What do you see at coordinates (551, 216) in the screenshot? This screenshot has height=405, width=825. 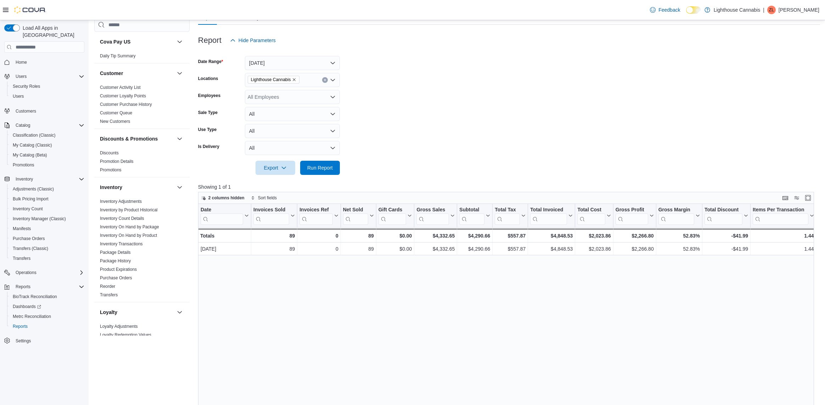 I see `button: Total Invoiced` at bounding box center [551, 216].